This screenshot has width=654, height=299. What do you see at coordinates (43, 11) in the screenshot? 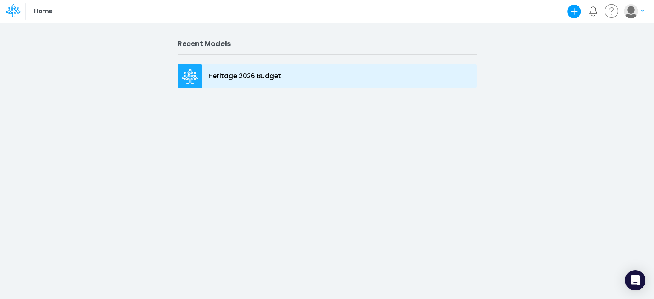
I see `p: Home` at bounding box center [43, 11].